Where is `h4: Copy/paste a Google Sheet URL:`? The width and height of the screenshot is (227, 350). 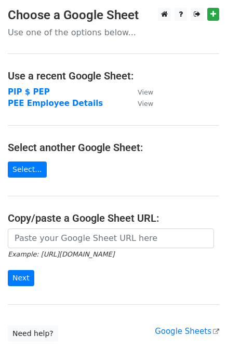 h4: Copy/paste a Google Sheet URL: is located at coordinates (113, 218).